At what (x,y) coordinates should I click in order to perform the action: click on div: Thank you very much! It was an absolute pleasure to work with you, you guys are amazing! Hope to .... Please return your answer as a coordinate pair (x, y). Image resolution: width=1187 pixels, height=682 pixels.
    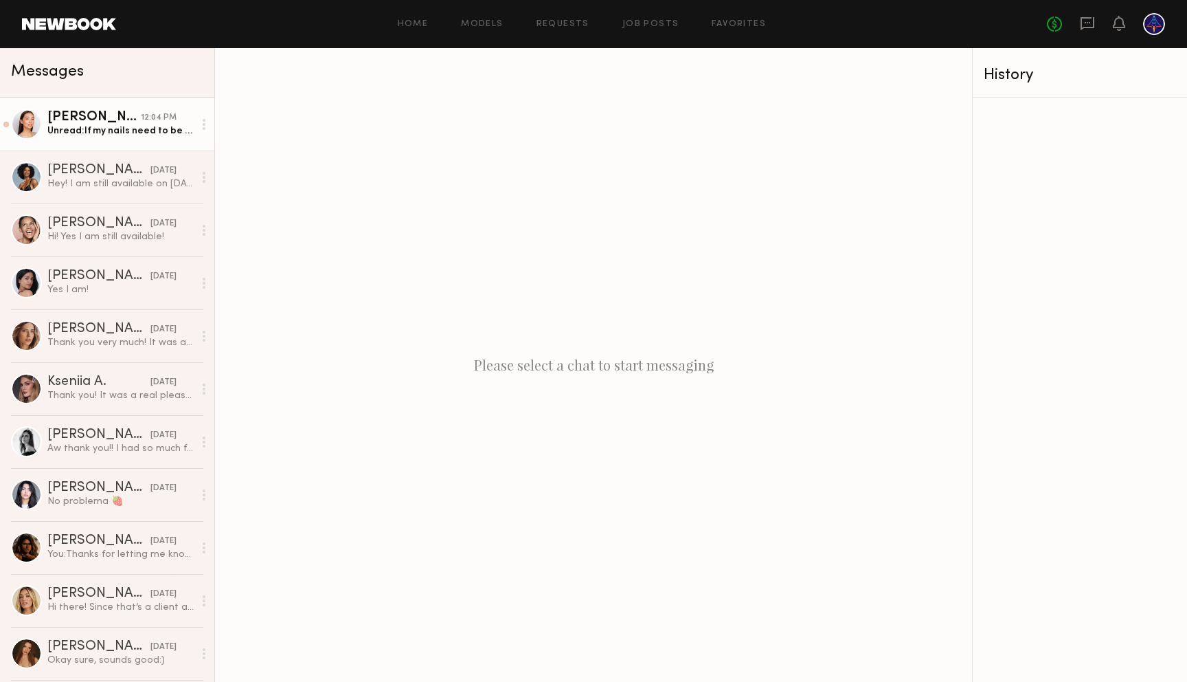
    Looking at the image, I should click on (120, 342).